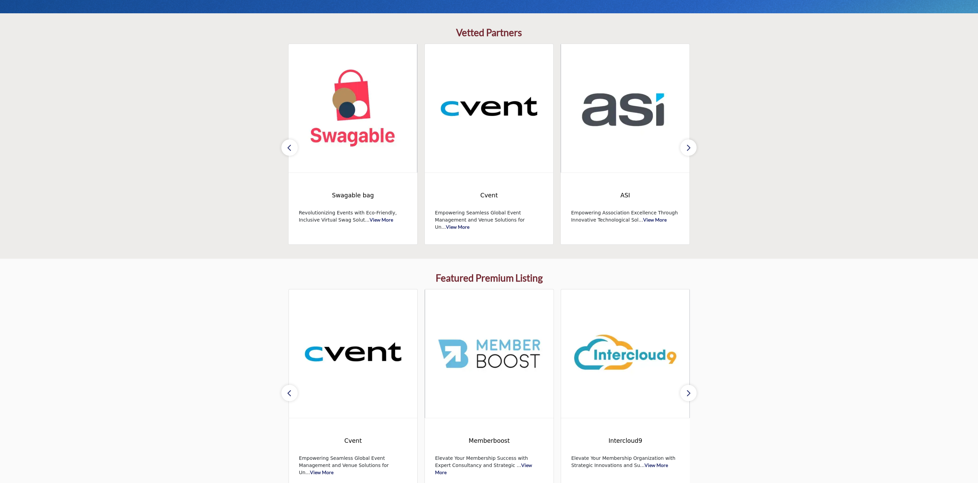 Image resolution: width=978 pixels, height=483 pixels. I want to click on h2: Featured Premium Listing, so click(489, 278).